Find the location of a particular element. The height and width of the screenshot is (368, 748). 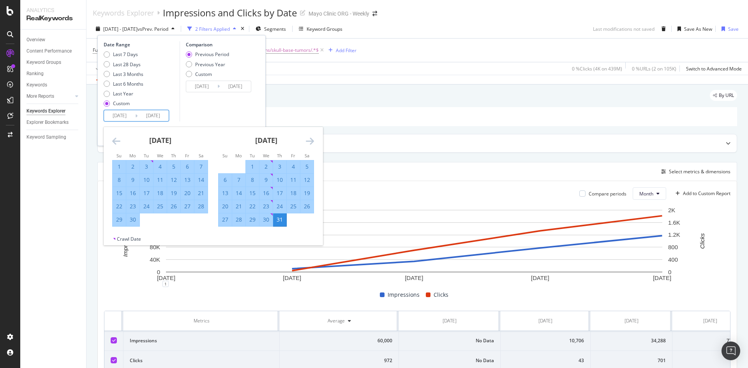

div: 27 is located at coordinates (225, 220).